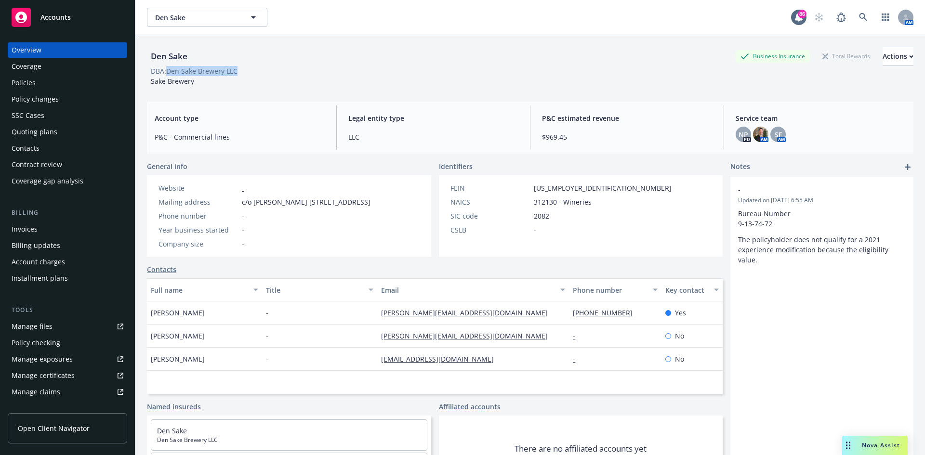  Describe the element at coordinates (908, 167) in the screenshot. I see `a: add` at that location.